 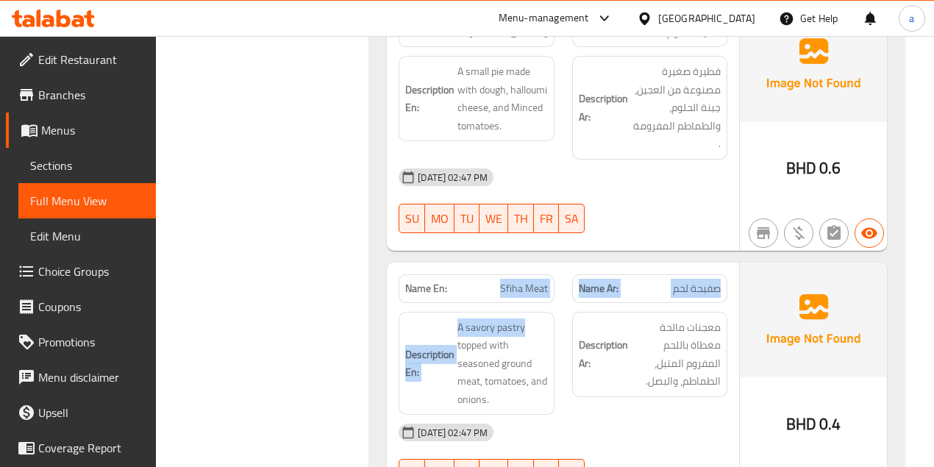 I want to click on span: Upsell, so click(x=91, y=413).